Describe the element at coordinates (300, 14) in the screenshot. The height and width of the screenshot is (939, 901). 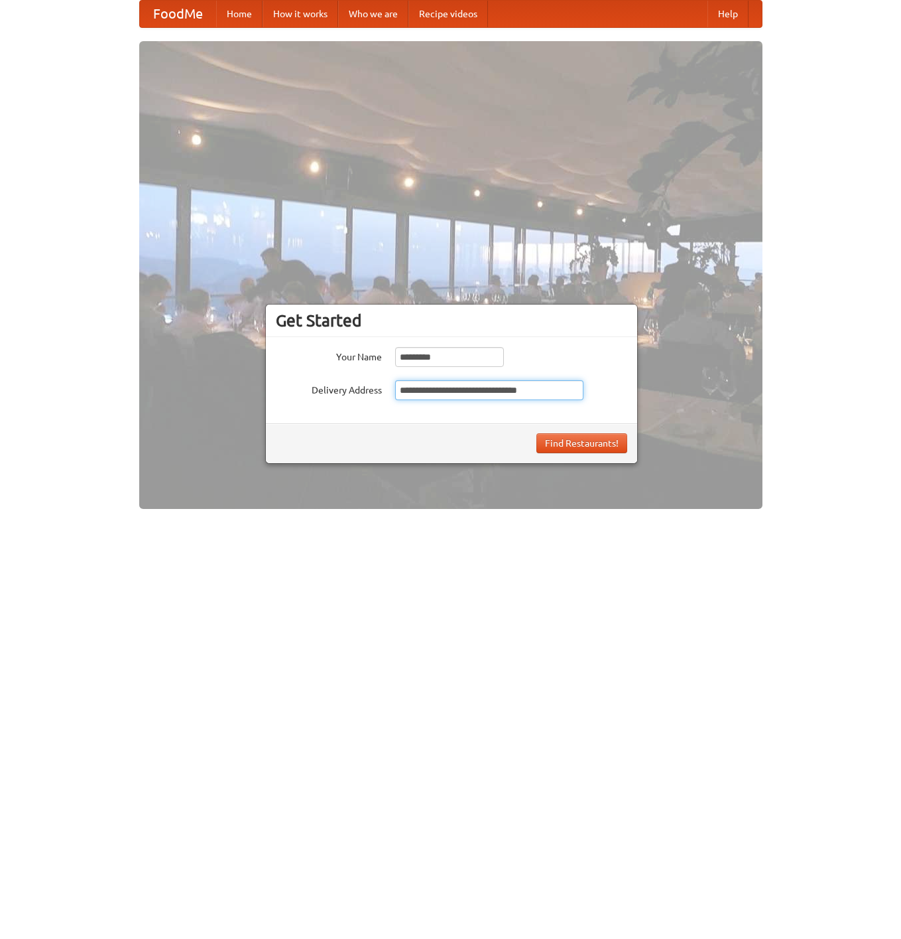
I see `a: How it works` at that location.